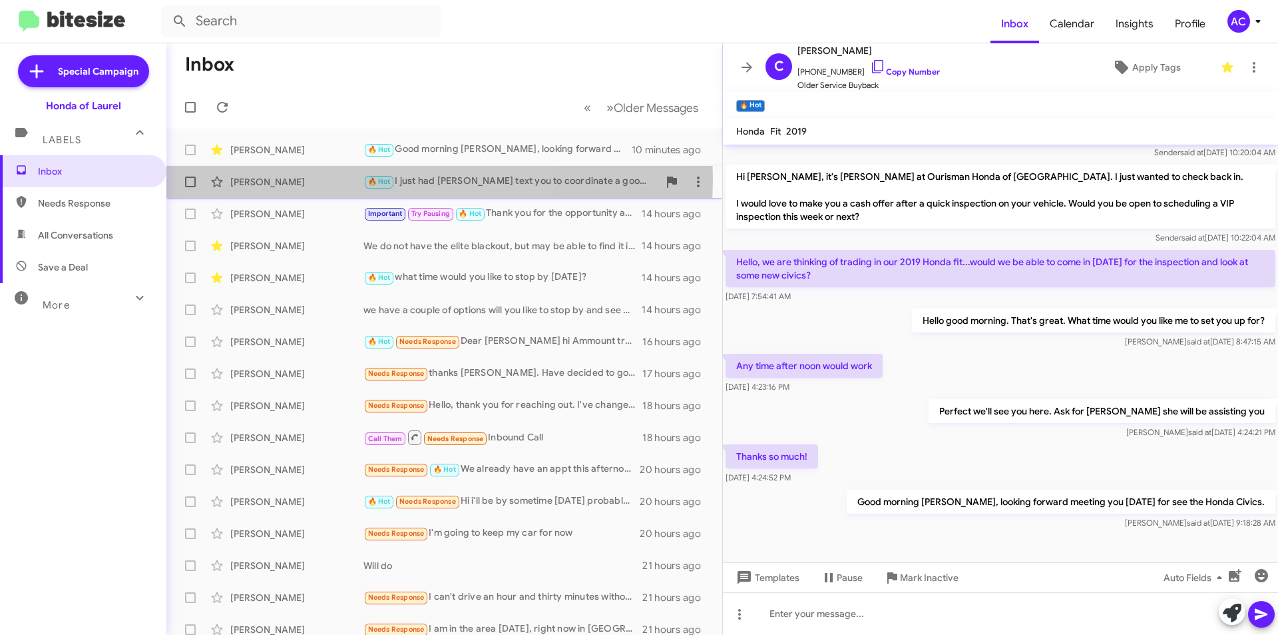  What do you see at coordinates (1239, 21) in the screenshot?
I see `div: AC` at bounding box center [1239, 21].